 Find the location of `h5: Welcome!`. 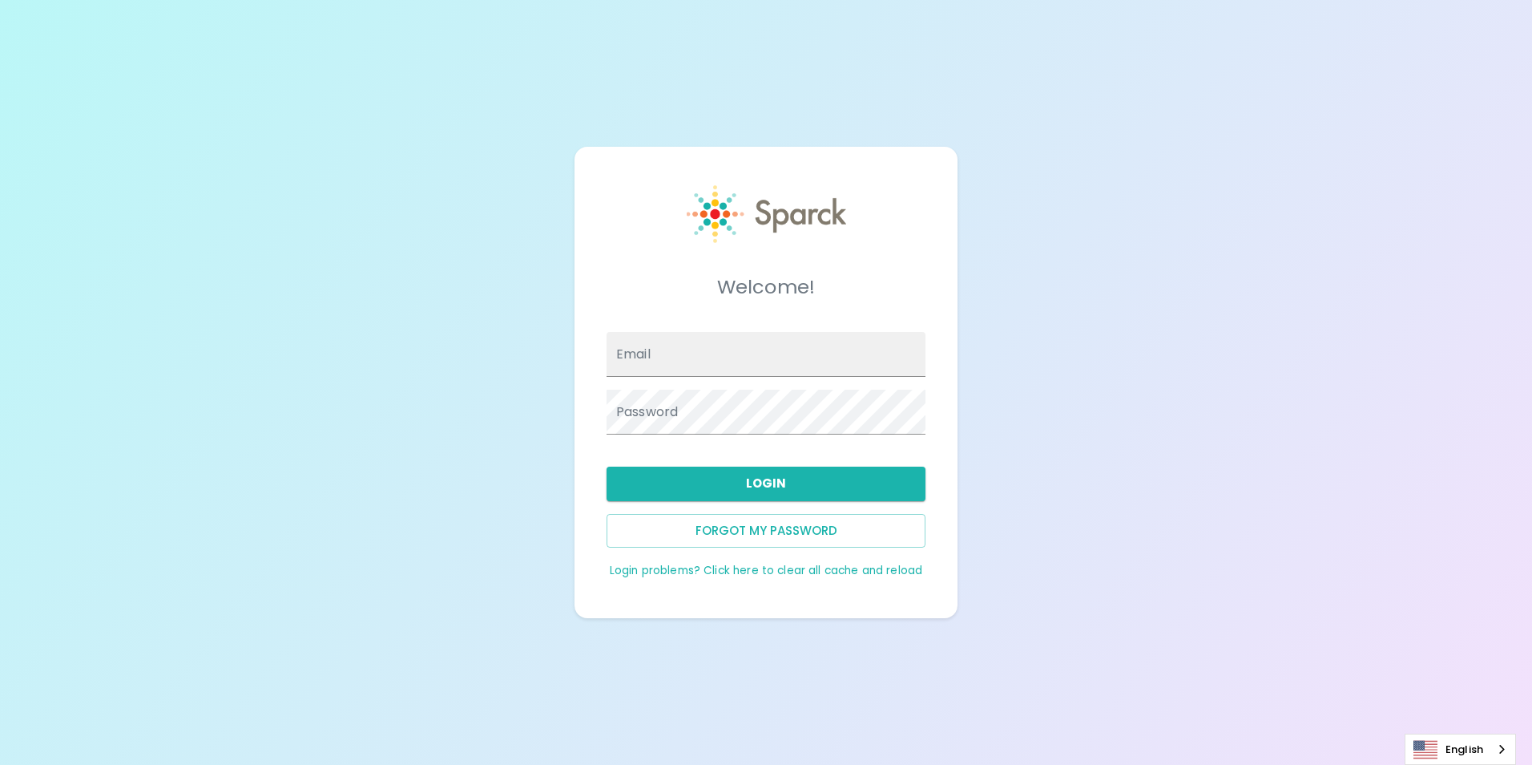

h5: Welcome! is located at coordinates (766, 287).